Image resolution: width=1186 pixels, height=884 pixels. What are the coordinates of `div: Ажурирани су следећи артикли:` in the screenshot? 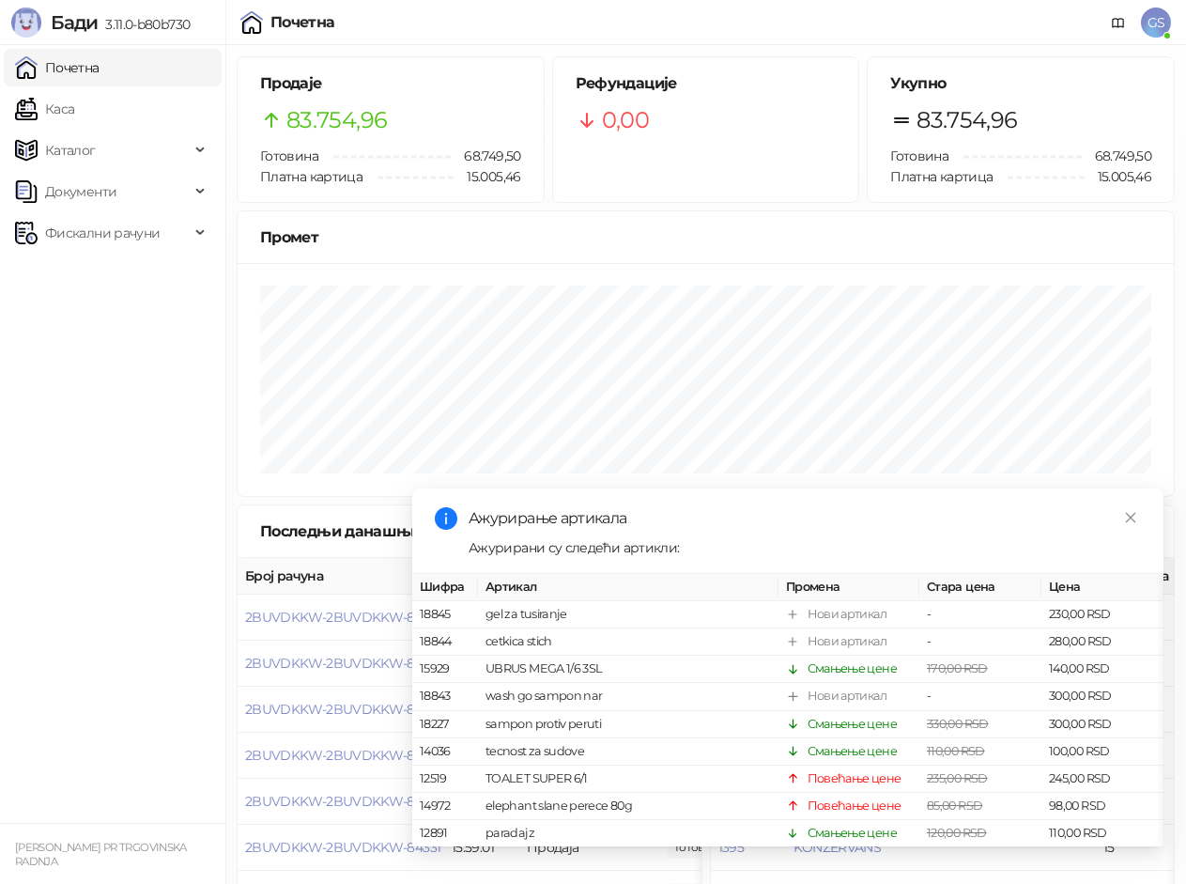 It's located at (805, 548).